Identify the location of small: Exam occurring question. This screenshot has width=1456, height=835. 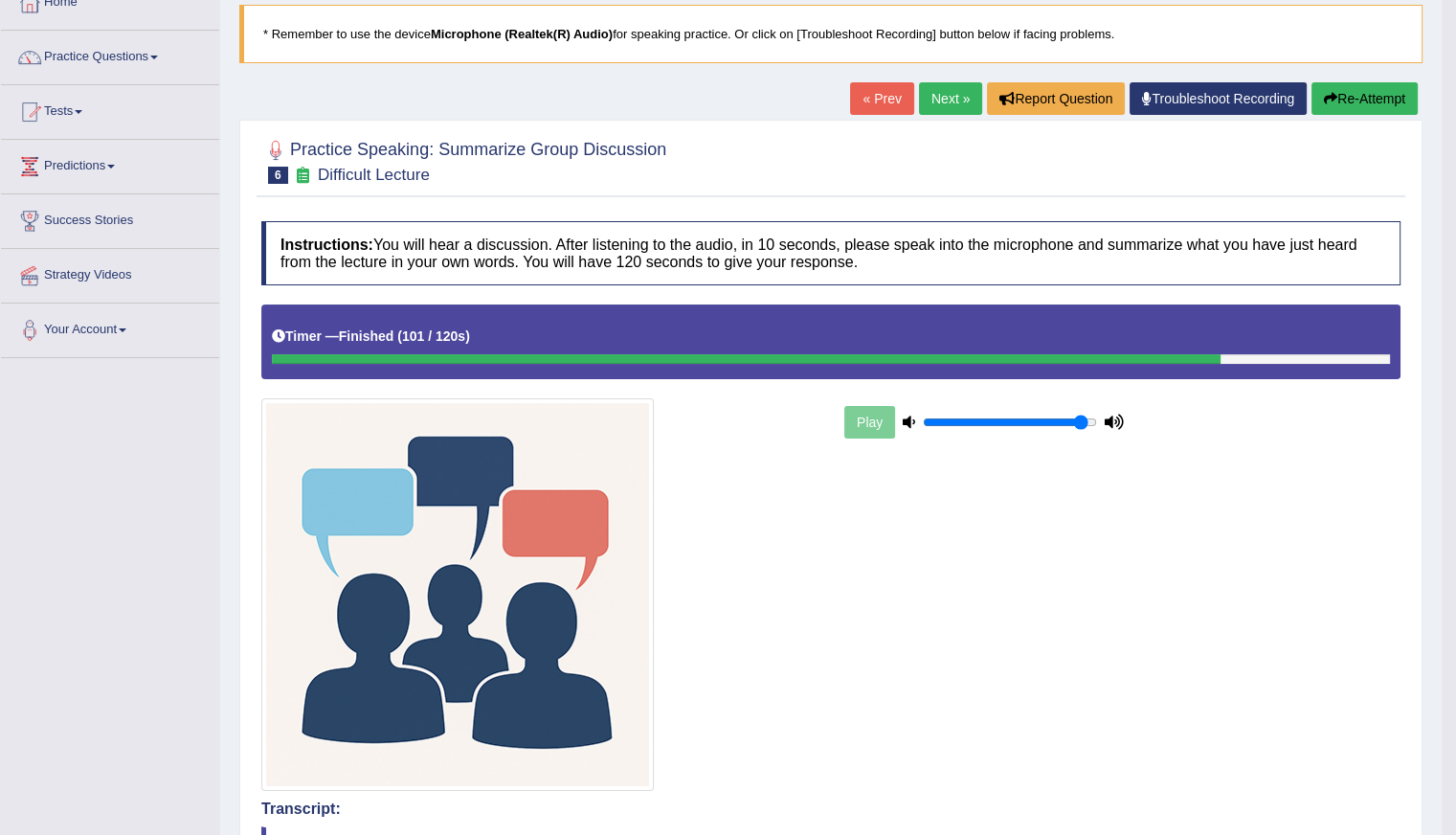
(302, 175).